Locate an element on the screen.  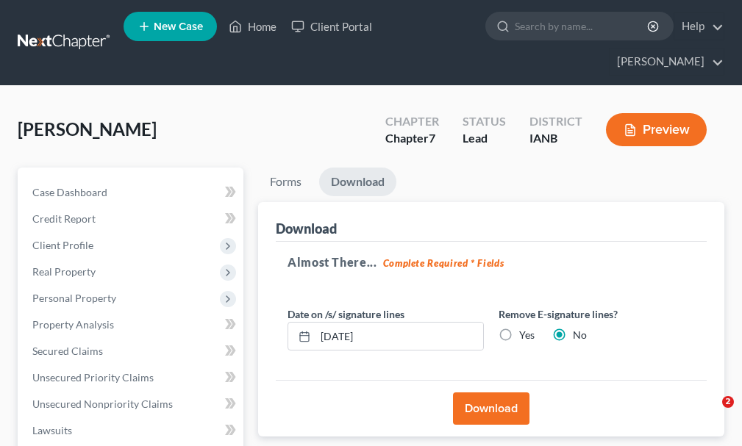
button: Preview is located at coordinates (656, 129).